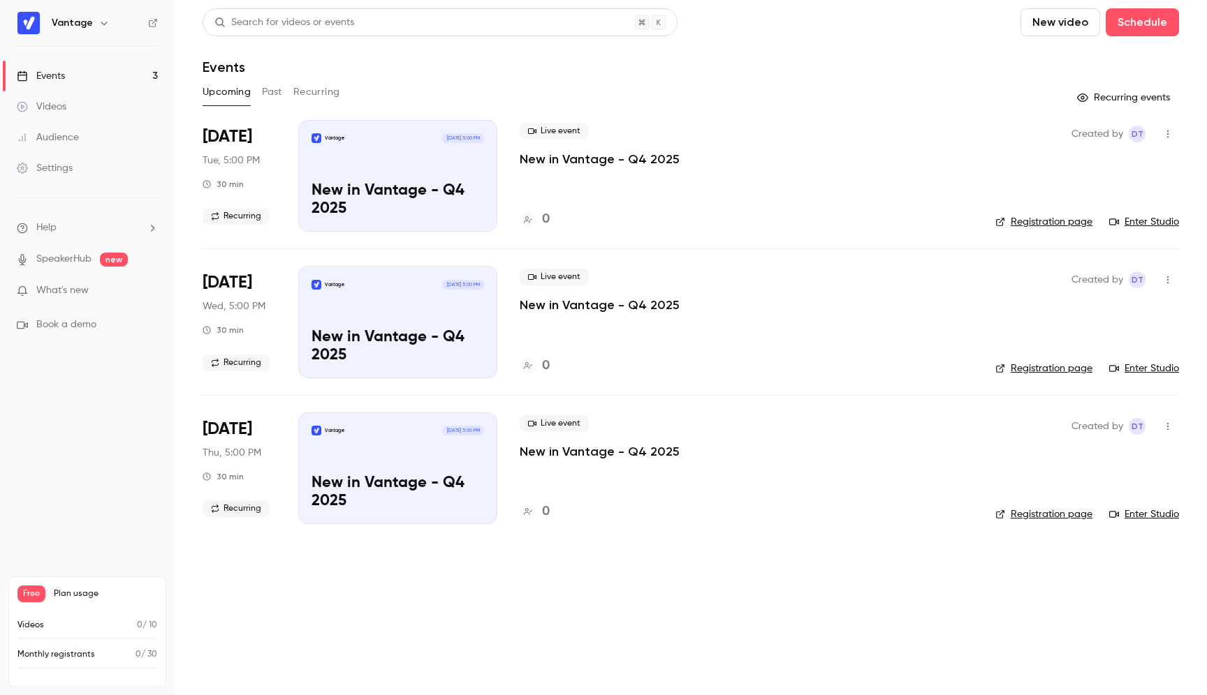 The height and width of the screenshot is (695, 1207). Describe the element at coordinates (64, 259) in the screenshot. I see `a: SpeakerHub` at that location.